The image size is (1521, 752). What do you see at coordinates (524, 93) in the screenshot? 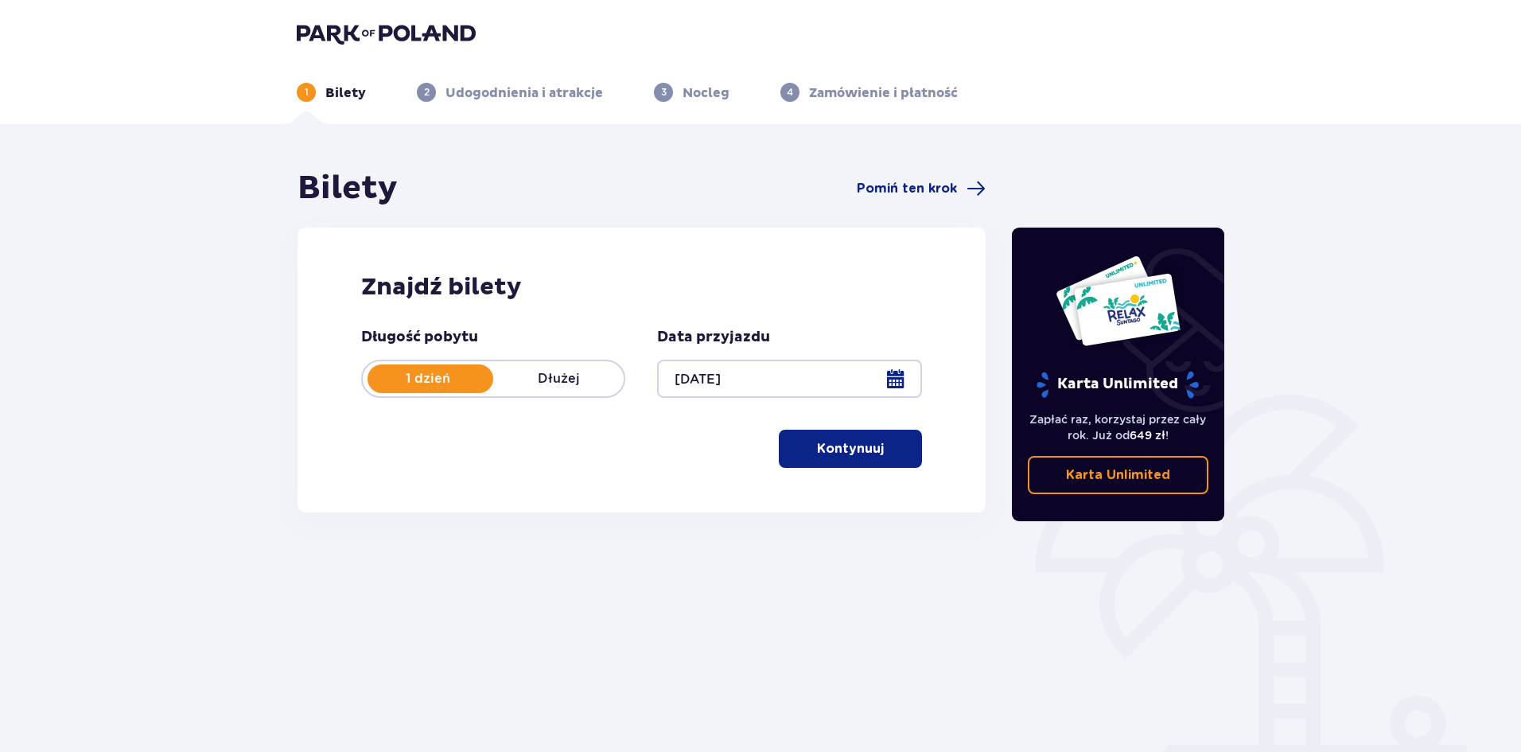
I see `p: Udogodnienia i atrakcje` at bounding box center [524, 93].